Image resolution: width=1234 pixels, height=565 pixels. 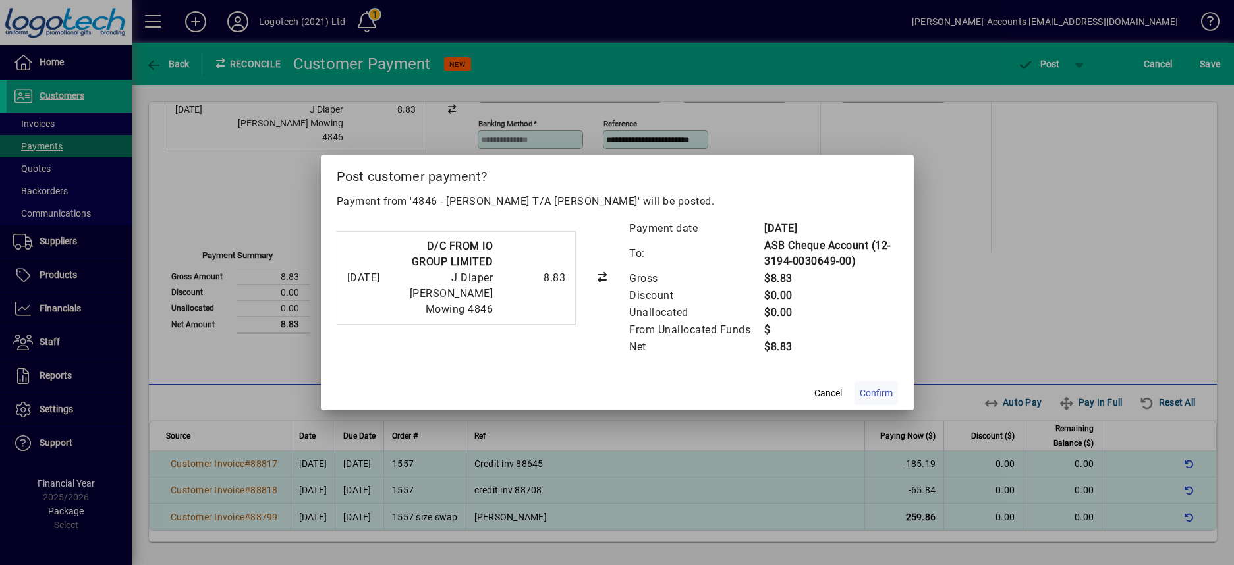 What do you see at coordinates (876, 393) in the screenshot?
I see `button: Confirm` at bounding box center [876, 393].